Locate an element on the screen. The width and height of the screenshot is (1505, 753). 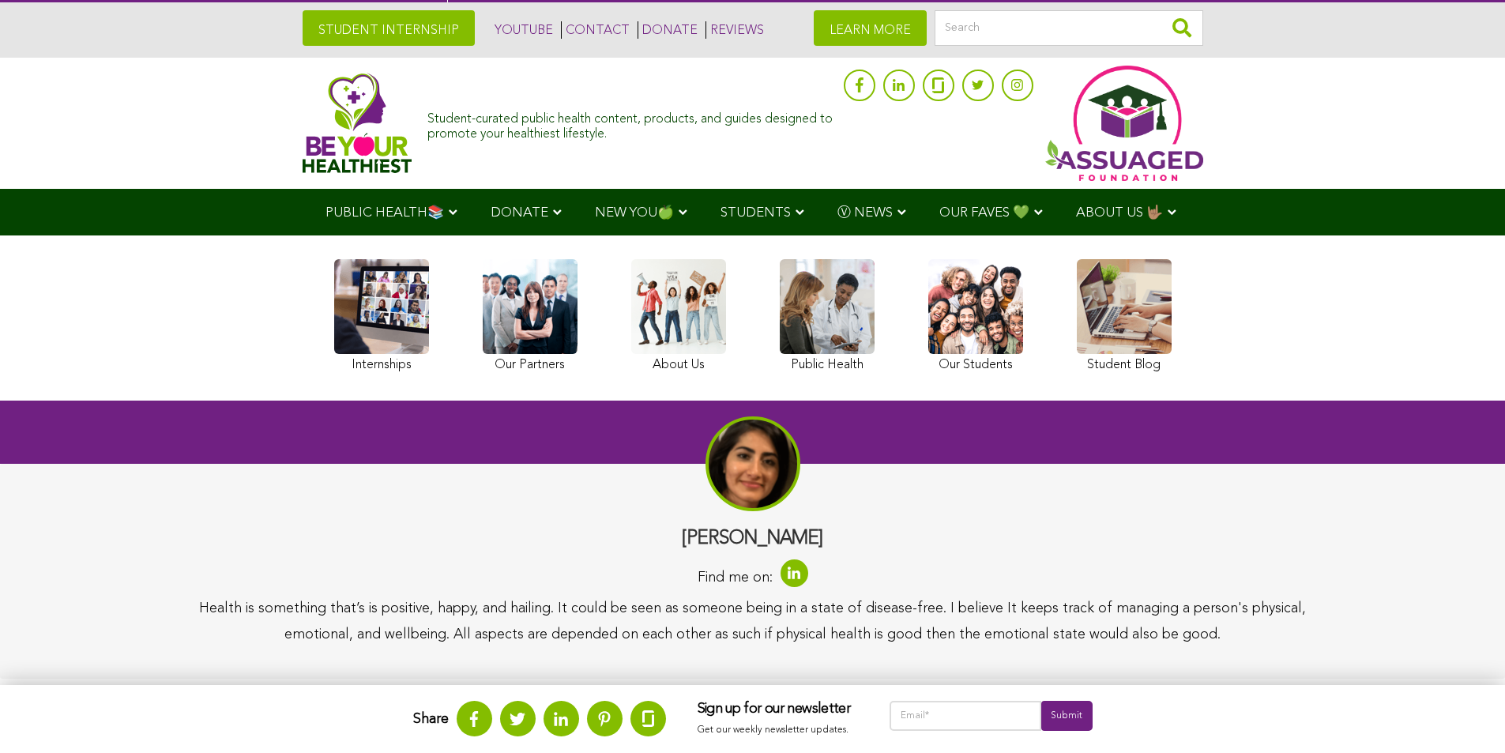
a: REVIEWS is located at coordinates (735, 30).